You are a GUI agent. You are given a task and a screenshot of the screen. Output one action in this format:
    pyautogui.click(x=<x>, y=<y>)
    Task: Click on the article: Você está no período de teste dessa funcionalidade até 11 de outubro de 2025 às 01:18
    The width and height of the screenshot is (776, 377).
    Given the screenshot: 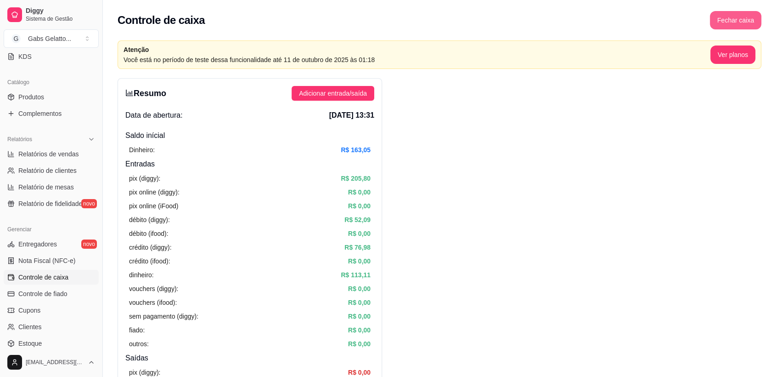 What is the action you would take?
    pyautogui.click(x=417, y=60)
    